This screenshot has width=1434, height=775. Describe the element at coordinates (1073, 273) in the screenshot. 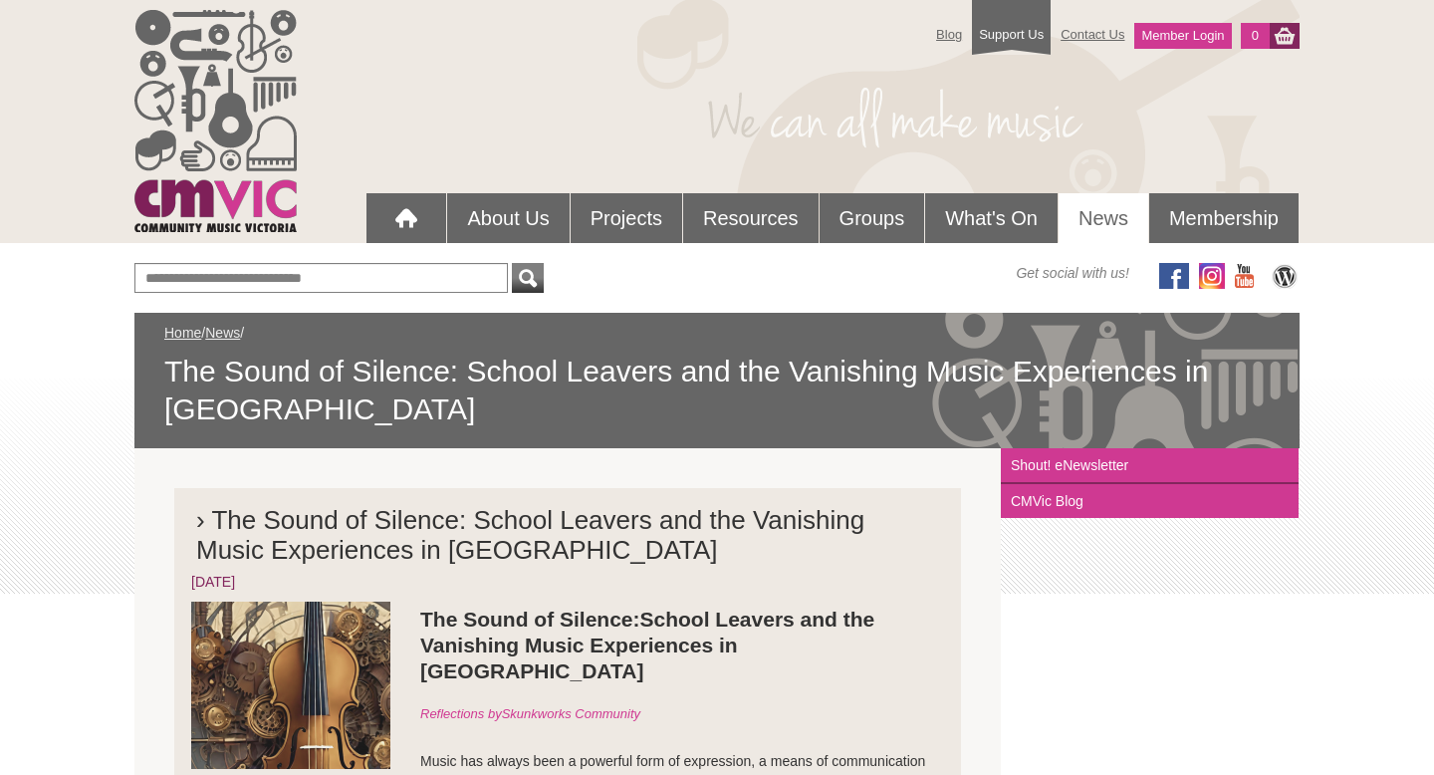

I see `span: Get social with us!` at that location.